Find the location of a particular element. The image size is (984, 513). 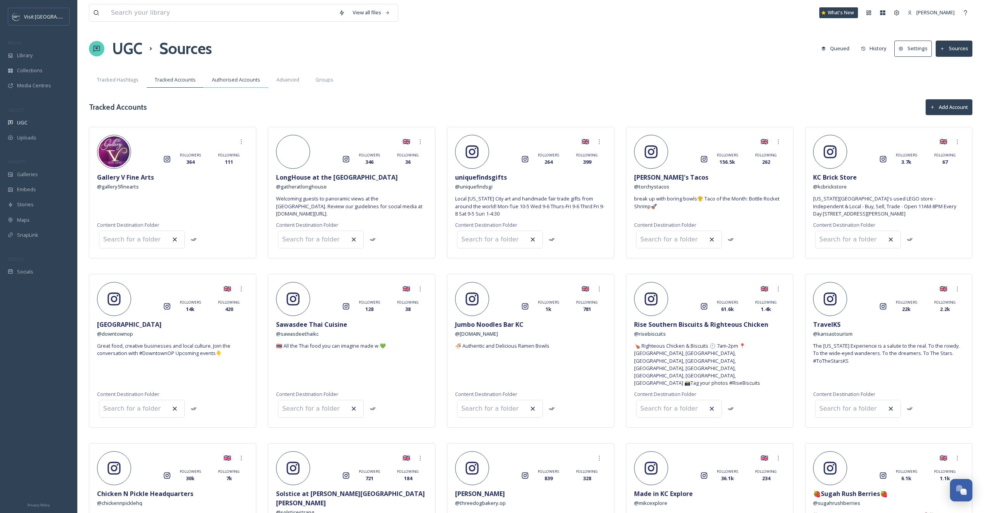

span: Groups is located at coordinates (324, 80).